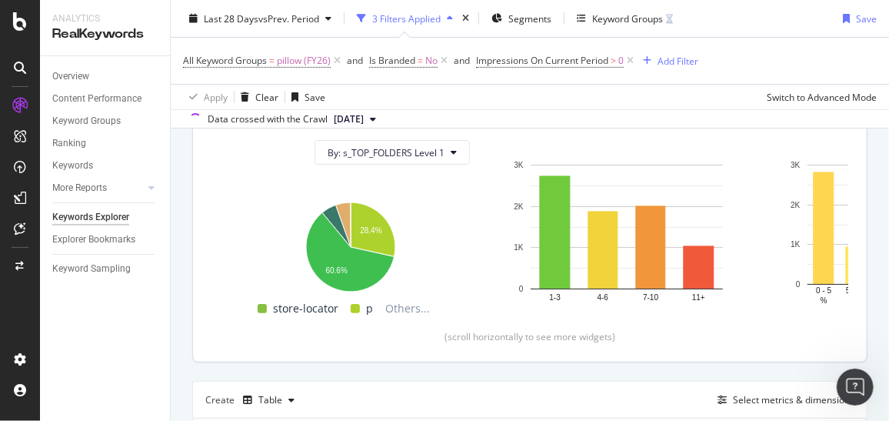 This screenshot has width=889, height=421. Describe the element at coordinates (793, 399) in the screenshot. I see `div: Select metrics & dimensions` at that location.